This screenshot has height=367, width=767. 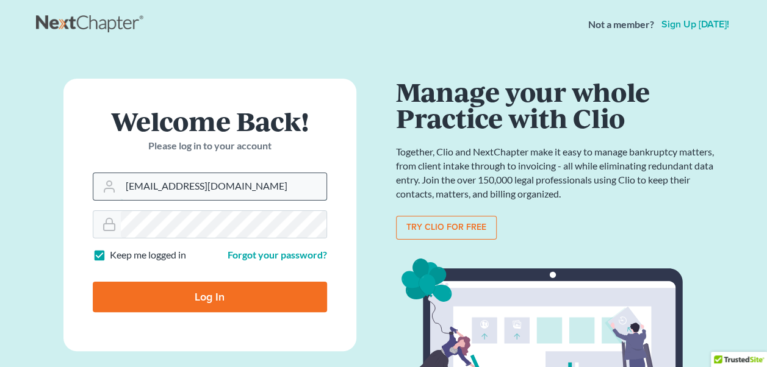 I want to click on input: Email Address, so click(x=223, y=187).